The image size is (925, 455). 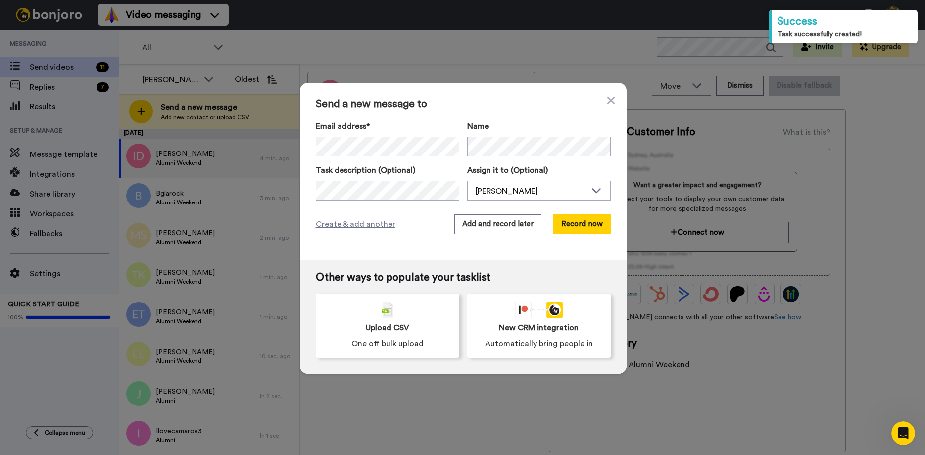 I want to click on label: Task description (Optional), so click(x=388, y=170).